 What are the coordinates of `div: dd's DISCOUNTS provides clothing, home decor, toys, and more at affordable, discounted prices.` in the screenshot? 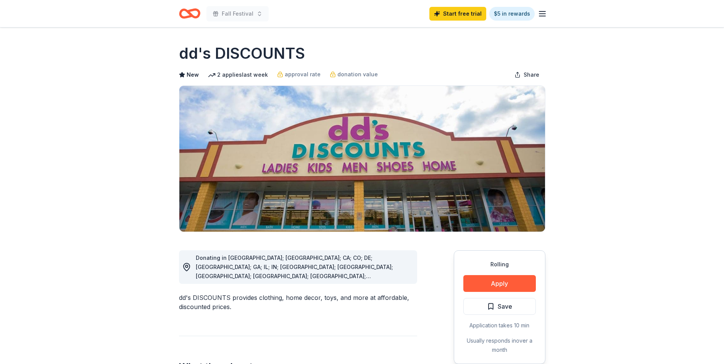 It's located at (298, 302).